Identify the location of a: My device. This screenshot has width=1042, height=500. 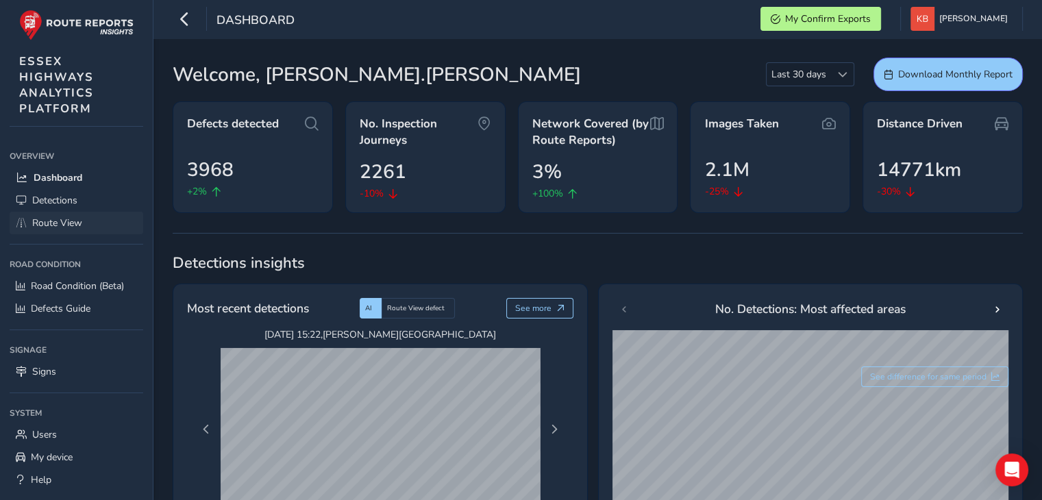
(76, 457).